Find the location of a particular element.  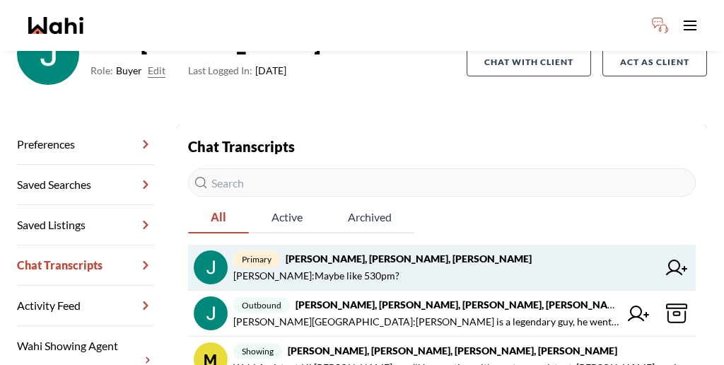

span: primary is located at coordinates (257, 259).